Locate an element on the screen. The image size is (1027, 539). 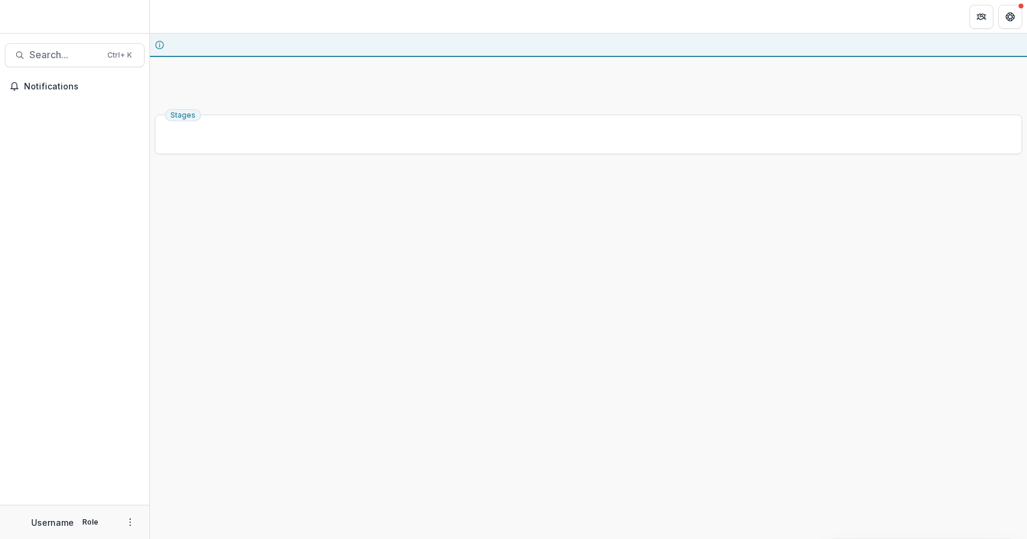
button: Partners is located at coordinates (982, 17).